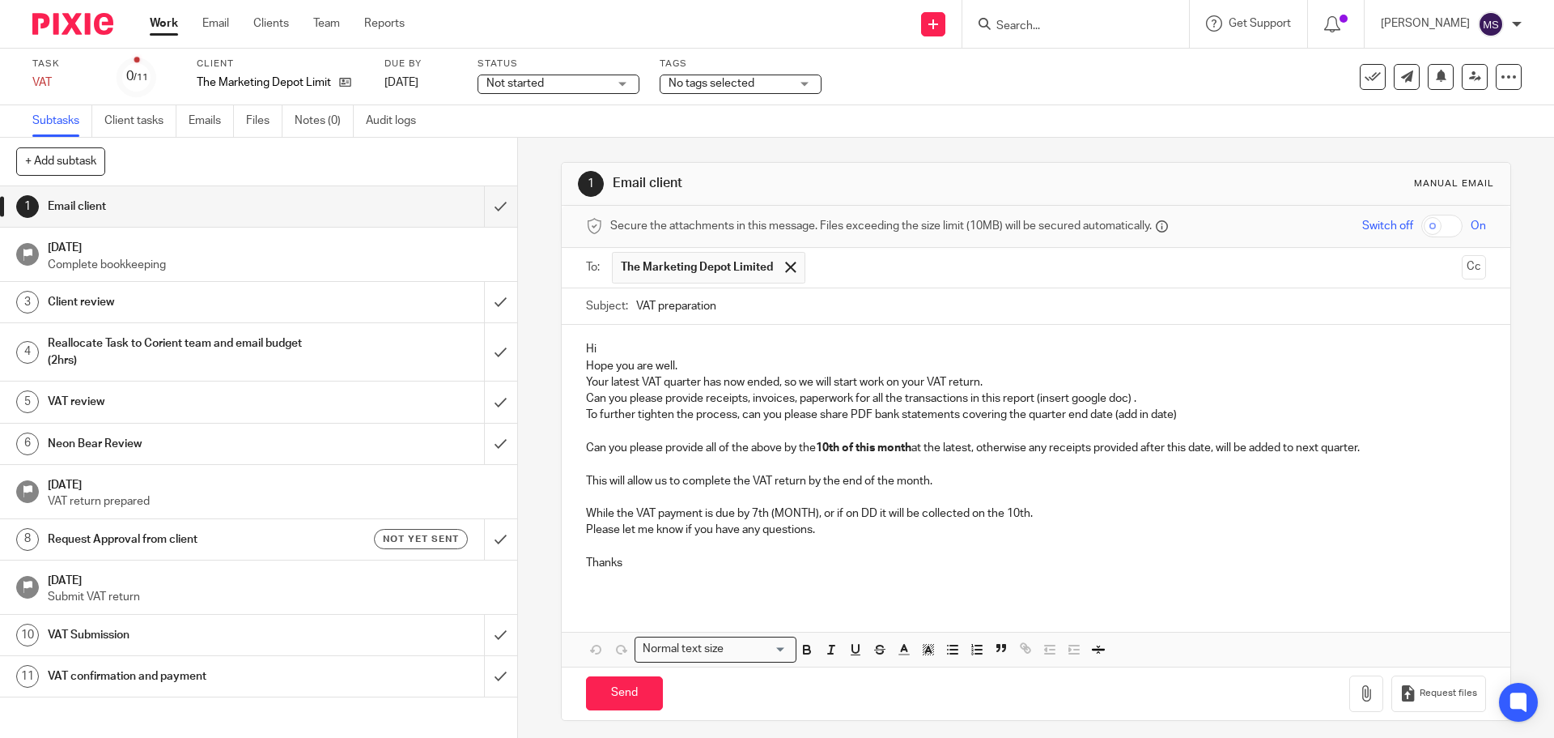 Image resolution: width=1554 pixels, height=738 pixels. I want to click on h1: VAT confirmation and payment, so click(188, 676).